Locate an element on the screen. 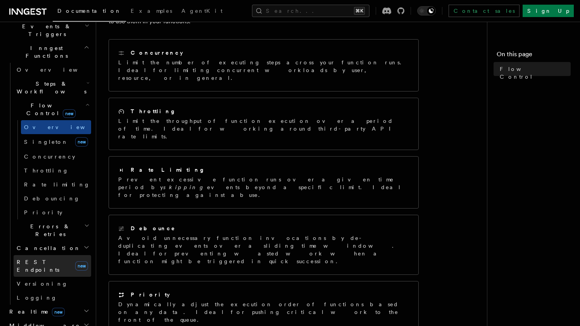 The image size is (580, 326). button: Toggle dark mode is located at coordinates (426, 11).